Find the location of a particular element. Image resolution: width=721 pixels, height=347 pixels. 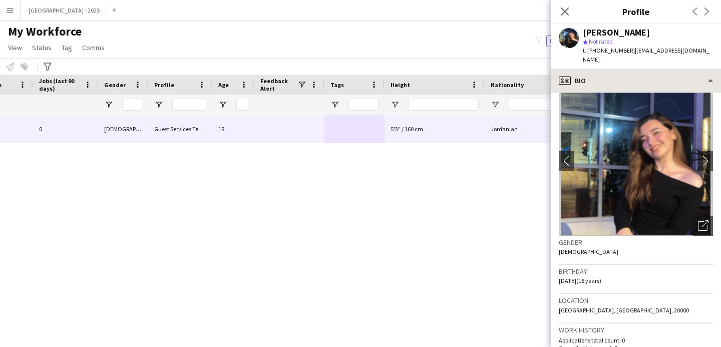

a: Status is located at coordinates (42, 48).